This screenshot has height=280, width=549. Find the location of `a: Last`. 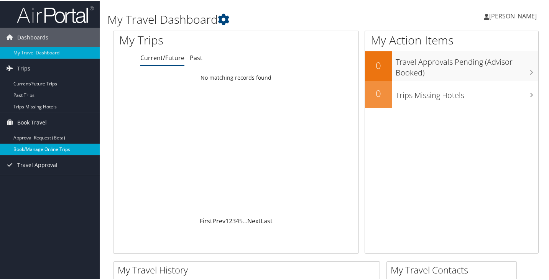

a: Last is located at coordinates (266, 220).